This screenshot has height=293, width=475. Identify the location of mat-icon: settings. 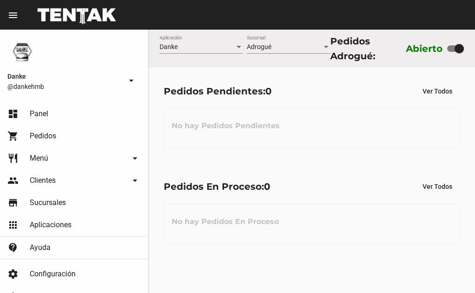
(13, 274).